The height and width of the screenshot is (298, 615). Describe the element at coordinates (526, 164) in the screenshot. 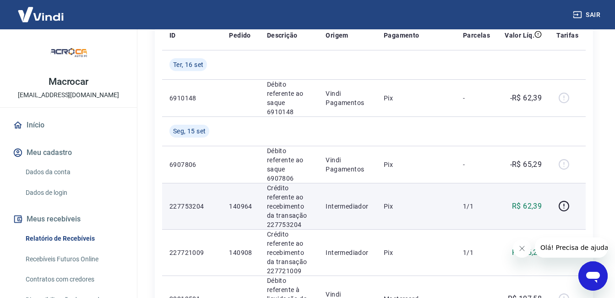

I see `p: -R$ 65,29` at that location.